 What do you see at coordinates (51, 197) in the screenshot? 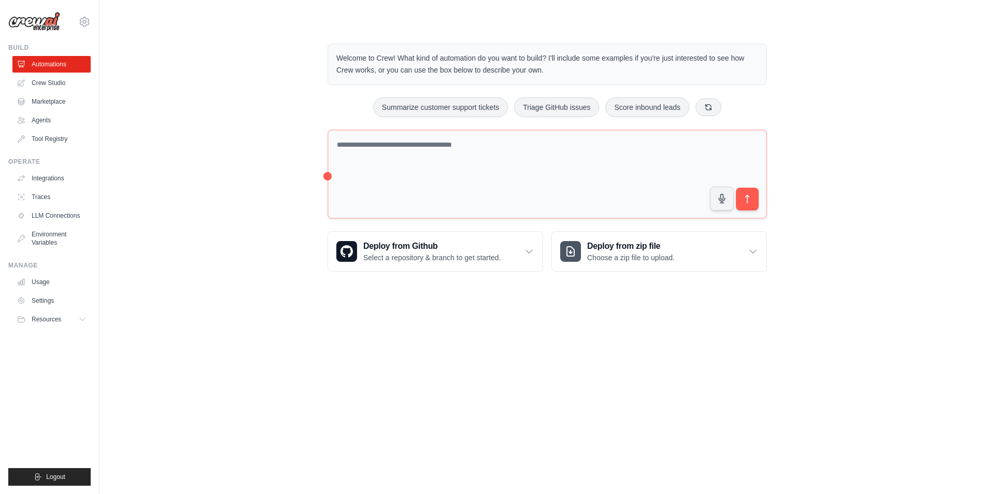
I see `a: Traces` at bounding box center [51, 197].